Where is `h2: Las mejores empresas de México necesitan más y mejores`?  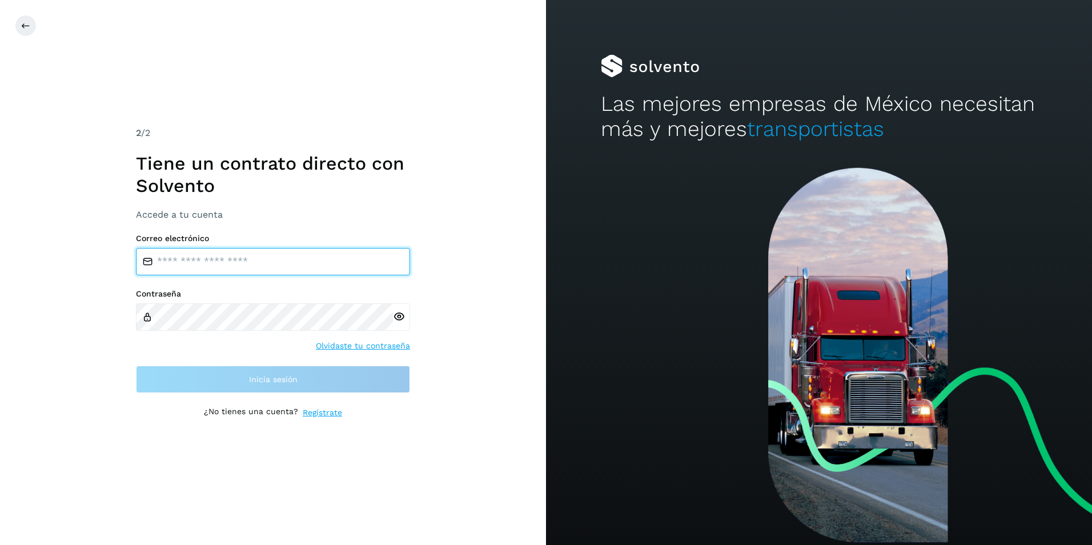 h2: Las mejores empresas de México necesitan más y mejores is located at coordinates (819, 117).